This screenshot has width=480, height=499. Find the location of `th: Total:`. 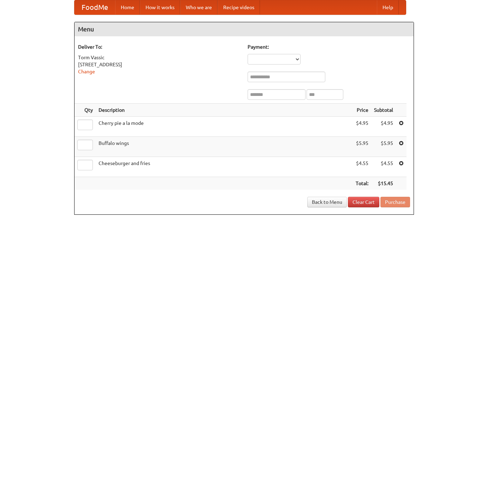

th: Total: is located at coordinates (362, 183).